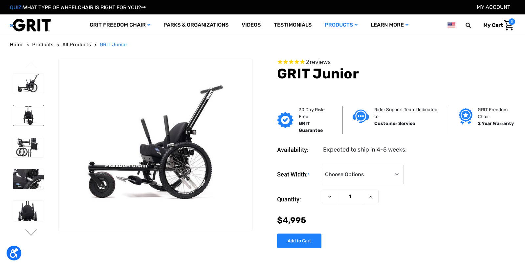 This screenshot has width=525, height=267. I want to click on img: Cart, so click(509, 25).